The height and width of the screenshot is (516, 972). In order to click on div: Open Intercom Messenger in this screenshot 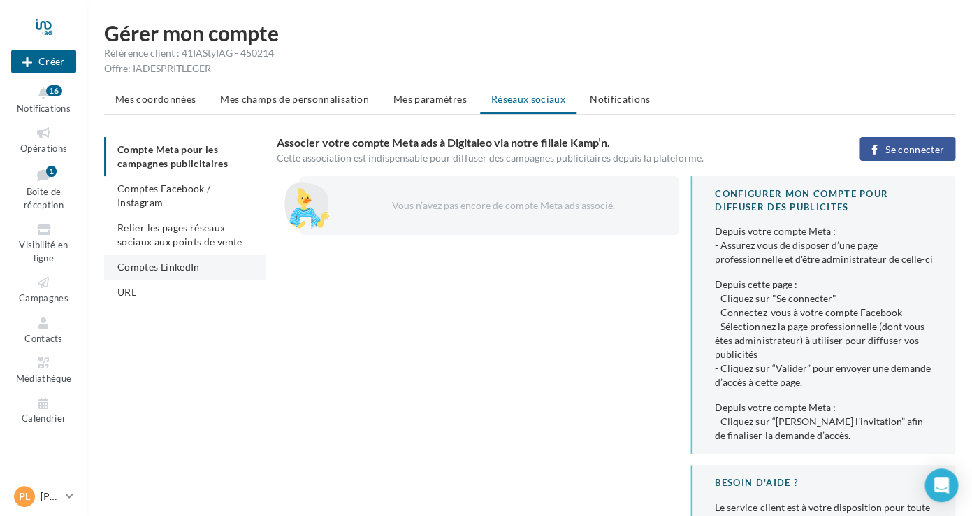, I will do `click(942, 485)`.